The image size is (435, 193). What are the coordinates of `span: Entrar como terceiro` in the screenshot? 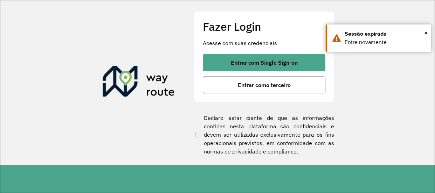 It's located at (264, 85).